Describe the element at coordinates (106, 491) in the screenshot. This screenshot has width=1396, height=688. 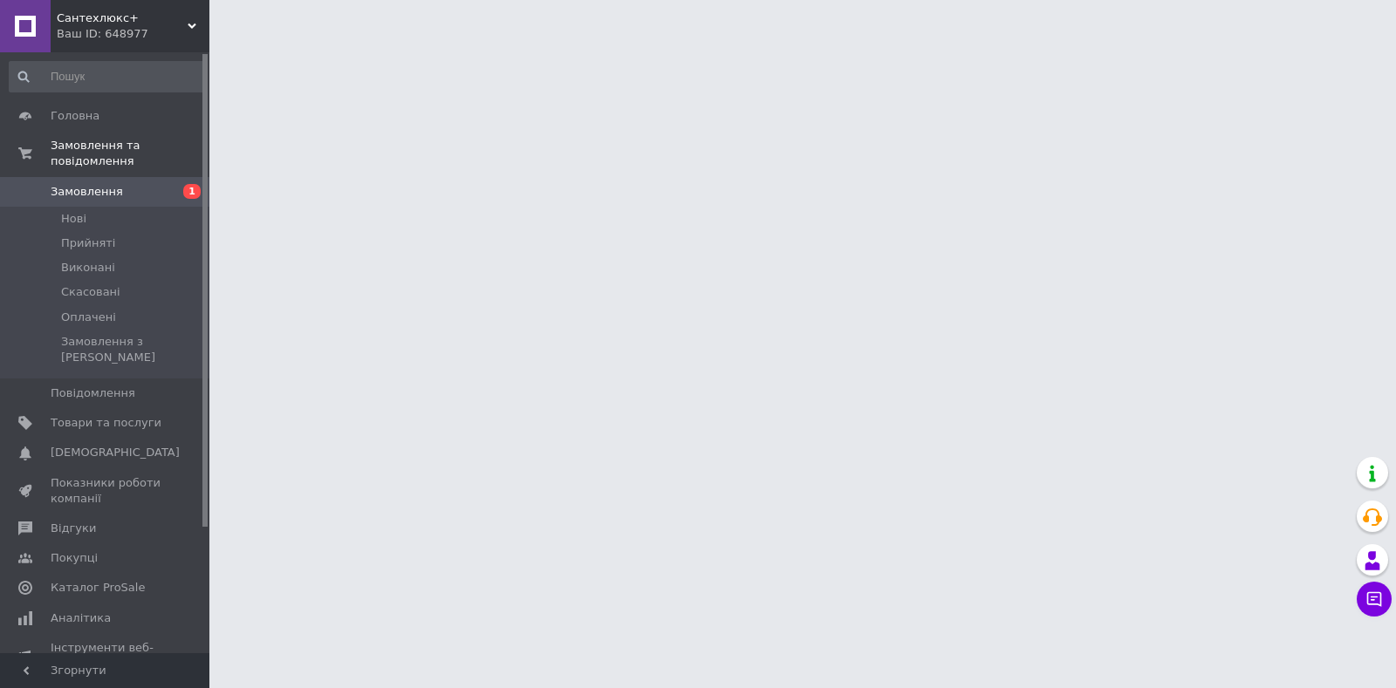
I see `span: Показники роботи компанії` at that location.